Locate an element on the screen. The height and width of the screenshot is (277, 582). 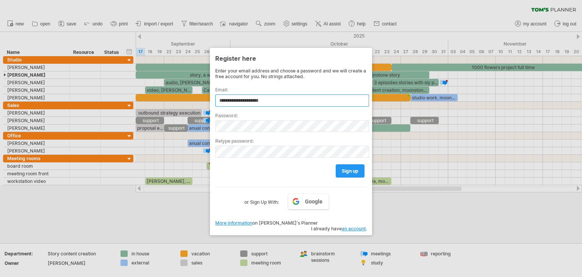
a: Google is located at coordinates (308, 201).